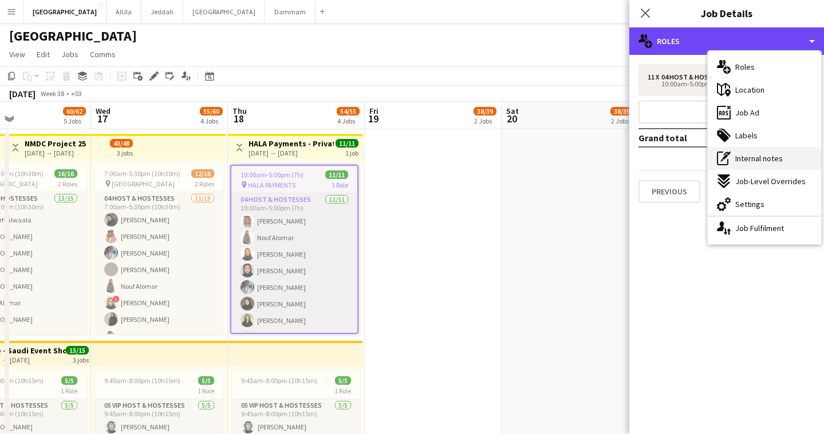 The height and width of the screenshot is (434, 824). Describe the element at coordinates (66, 173) in the screenshot. I see `span: 16/16` at that location.